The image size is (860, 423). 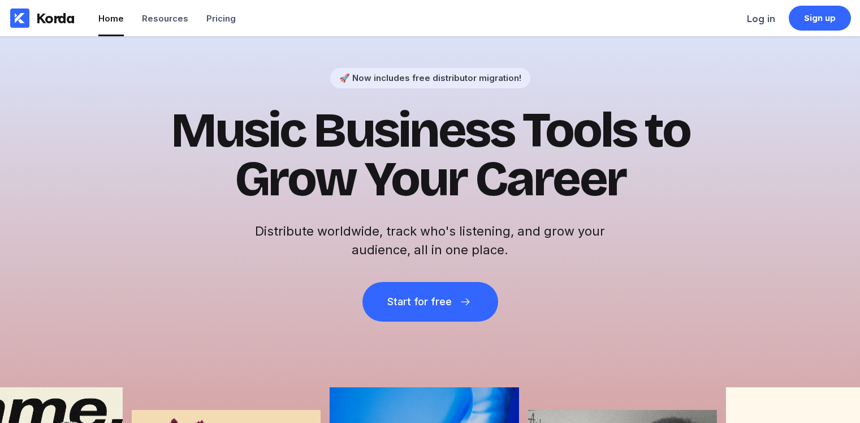 What do you see at coordinates (221, 18) in the screenshot?
I see `div: Pricing` at bounding box center [221, 18].